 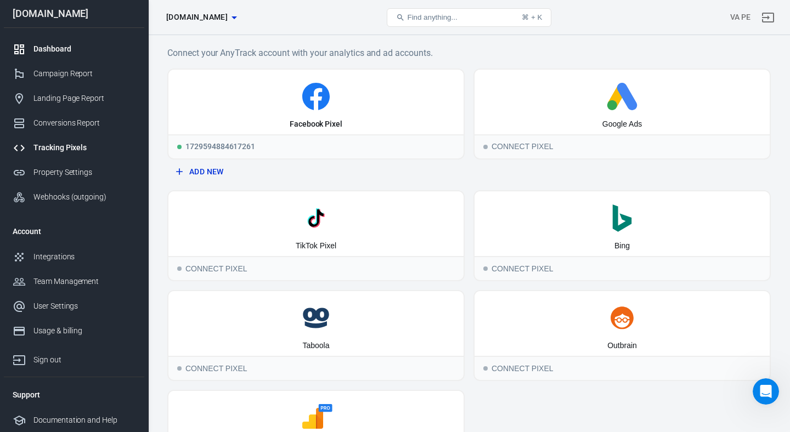 I want to click on div: Taboola, so click(x=316, y=346).